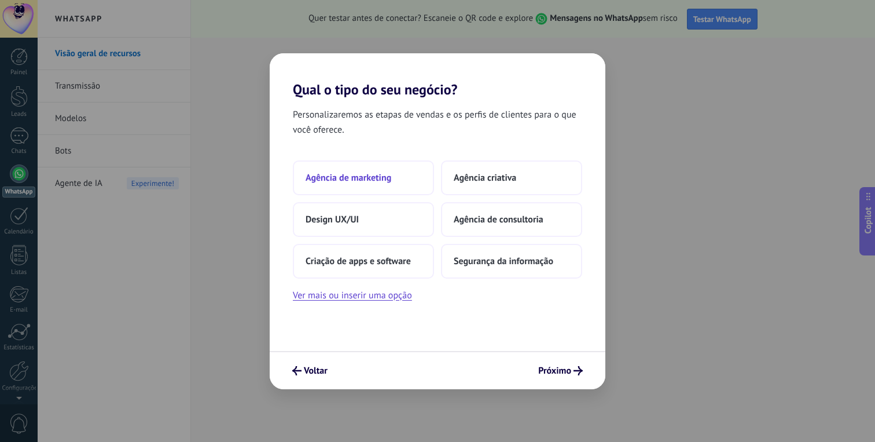 The width and height of the screenshot is (875, 442). What do you see at coordinates (438, 122) in the screenshot?
I see `span: Personalizaremos as etapas de vendas e os perfis de clientes para o que você oferece.` at bounding box center [438, 122].